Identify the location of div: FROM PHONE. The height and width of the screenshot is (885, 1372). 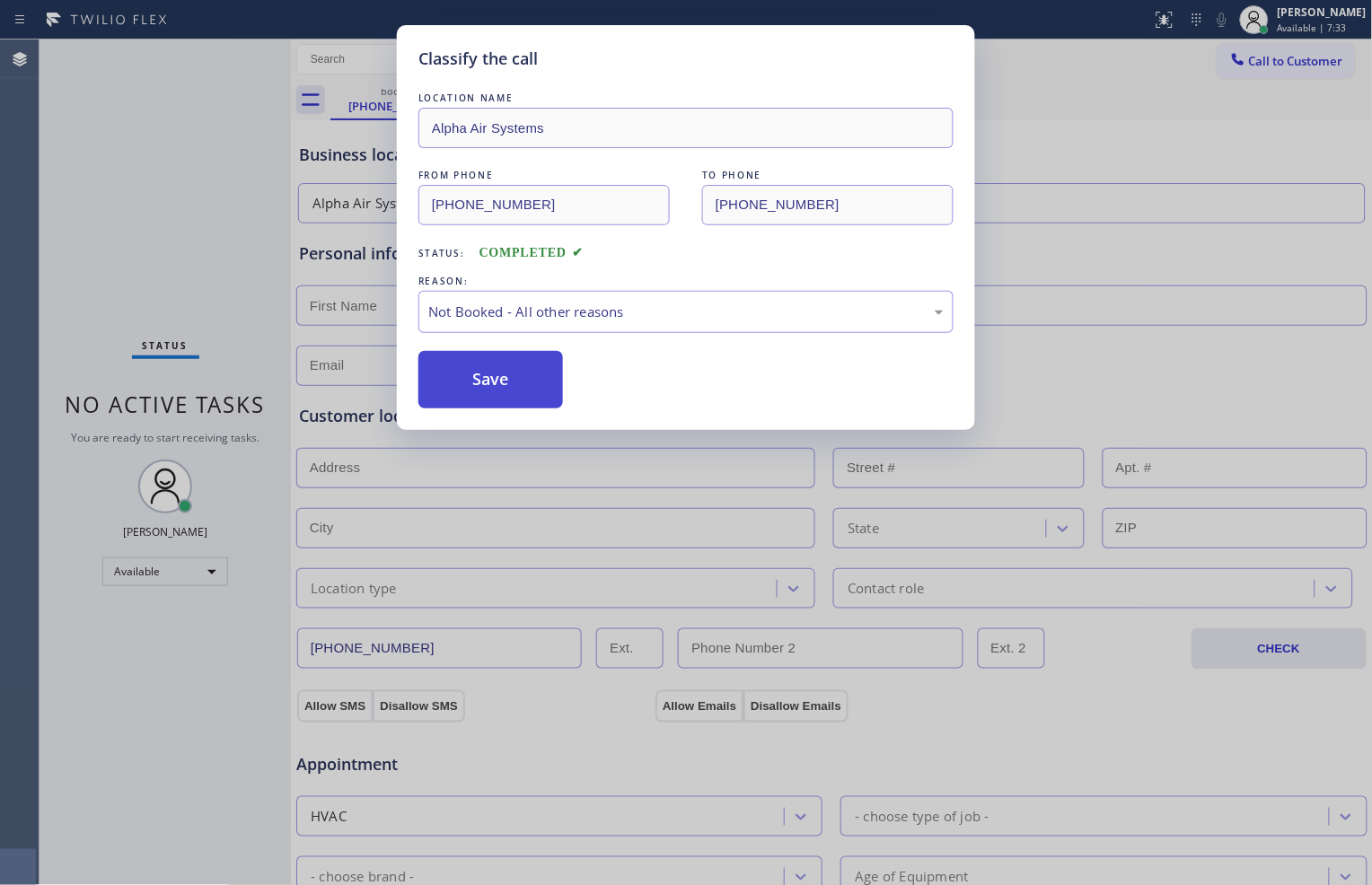
(544, 175).